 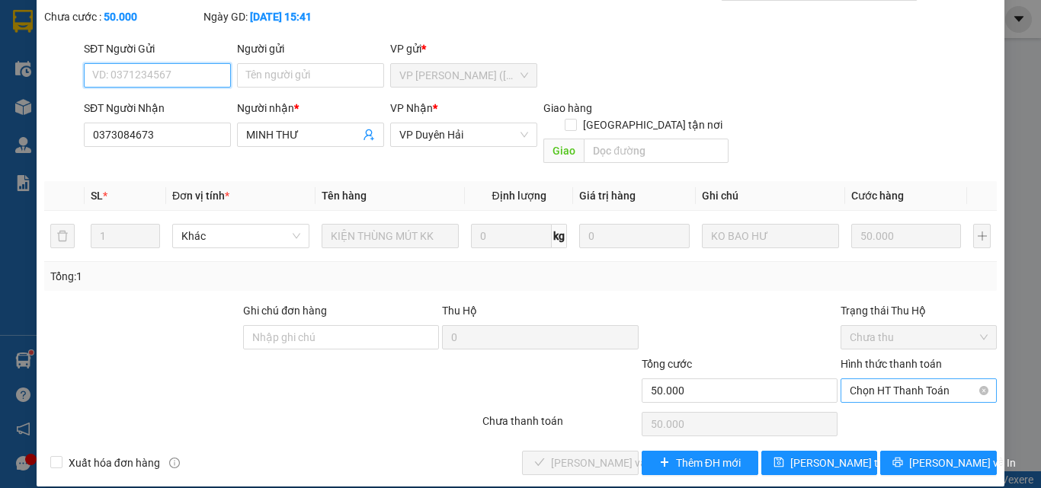 I want to click on span: Chưa thu, so click(x=918, y=337).